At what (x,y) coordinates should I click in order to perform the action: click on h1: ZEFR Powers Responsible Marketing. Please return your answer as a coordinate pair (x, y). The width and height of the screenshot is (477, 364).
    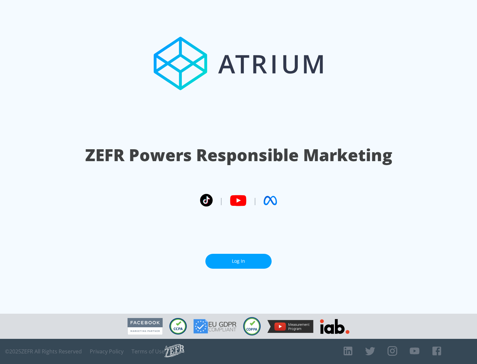
    Looking at the image, I should click on (238, 155).